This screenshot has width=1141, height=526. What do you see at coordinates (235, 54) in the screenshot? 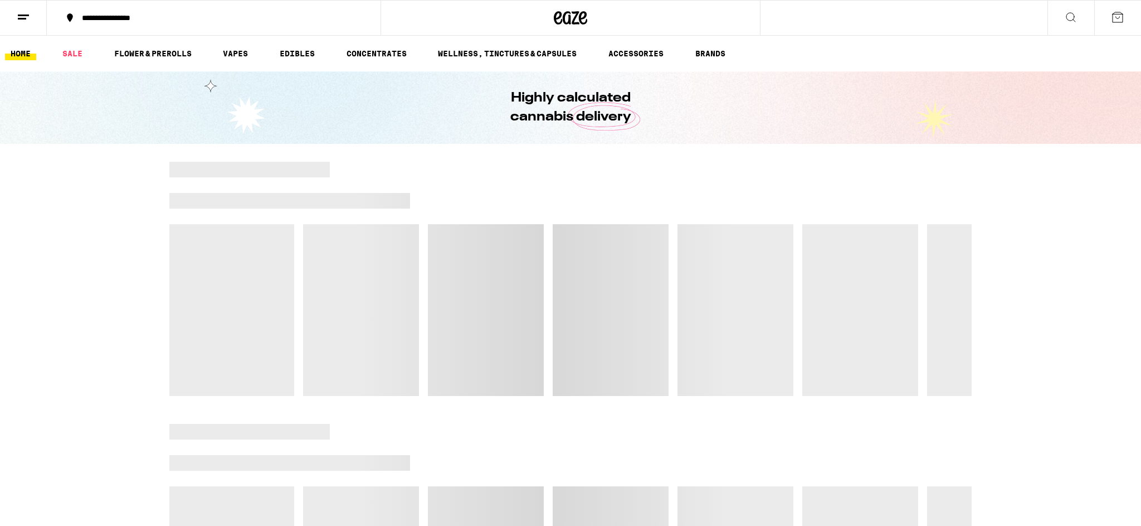
I see `a: VAPES` at bounding box center [235, 54].